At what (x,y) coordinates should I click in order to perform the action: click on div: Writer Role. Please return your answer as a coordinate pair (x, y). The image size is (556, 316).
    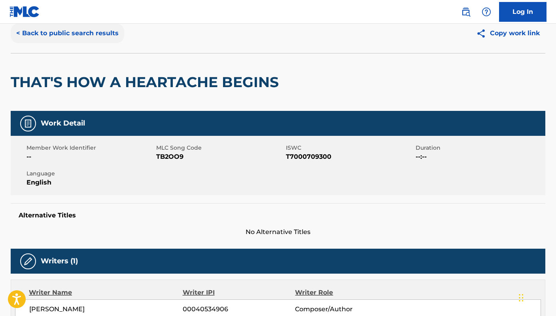
    Looking at the image, I should click on (346, 292).